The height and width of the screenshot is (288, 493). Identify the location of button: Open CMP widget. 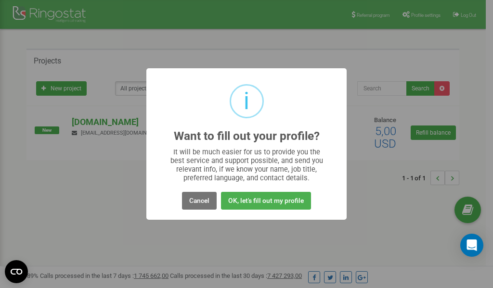
(16, 272).